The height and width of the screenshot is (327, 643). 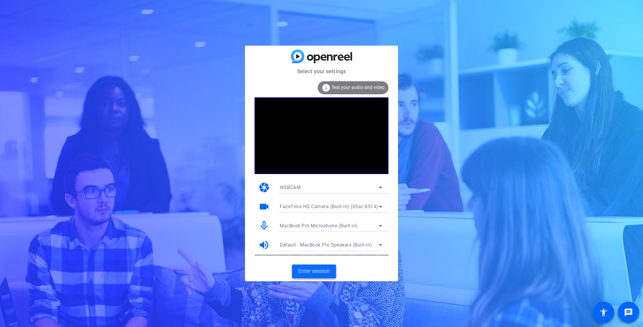 I want to click on button: Enter session, so click(x=314, y=271).